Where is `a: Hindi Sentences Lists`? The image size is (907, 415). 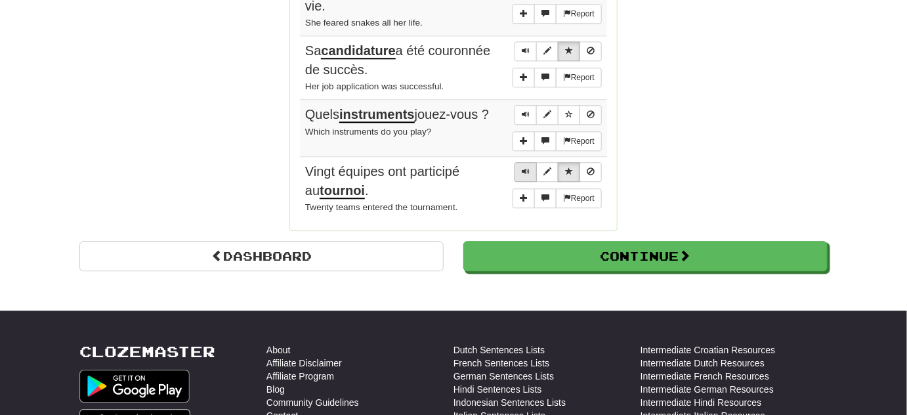 a: Hindi Sentences Lists is located at coordinates (498, 389).